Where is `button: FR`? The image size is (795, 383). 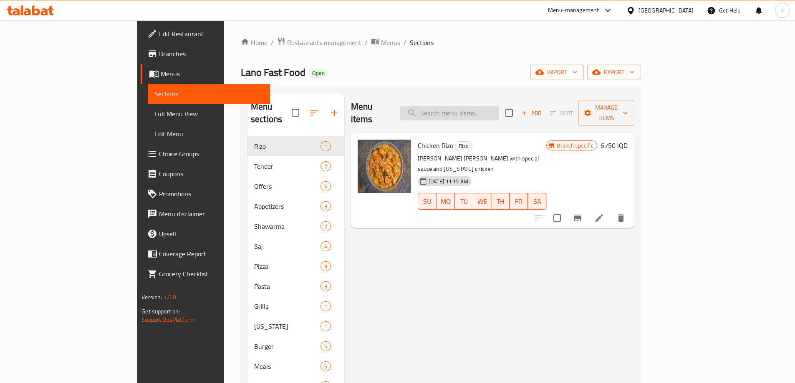
button: FR is located at coordinates (518, 201).